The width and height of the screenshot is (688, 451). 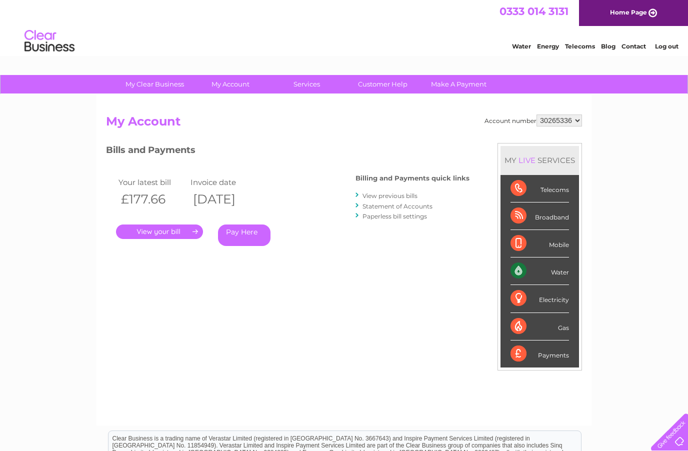 What do you see at coordinates (580, 46) in the screenshot?
I see `a: Telecoms` at bounding box center [580, 46].